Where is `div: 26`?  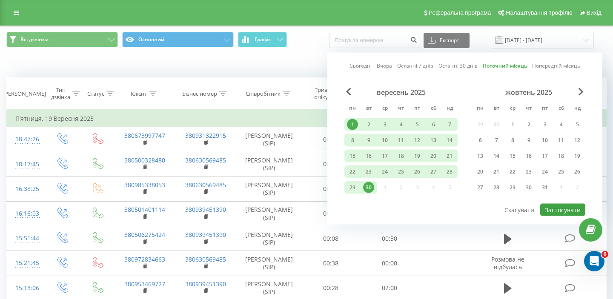 div: 26 is located at coordinates (417, 172).